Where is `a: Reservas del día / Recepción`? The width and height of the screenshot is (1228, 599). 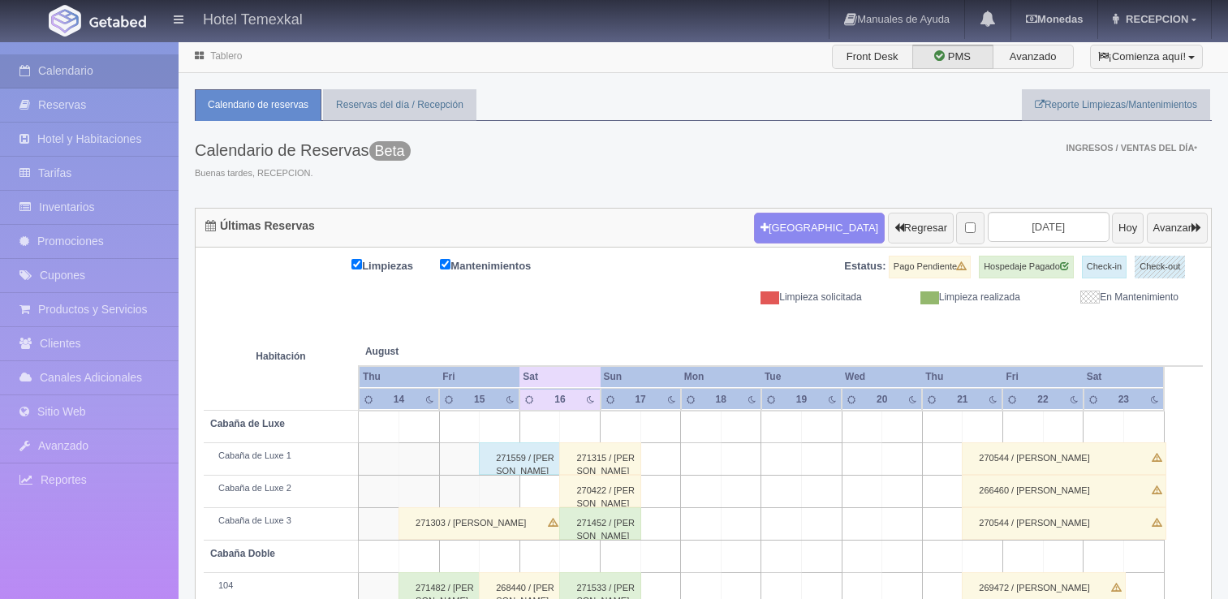
a: Reservas del día / Recepción is located at coordinates (399, 105).